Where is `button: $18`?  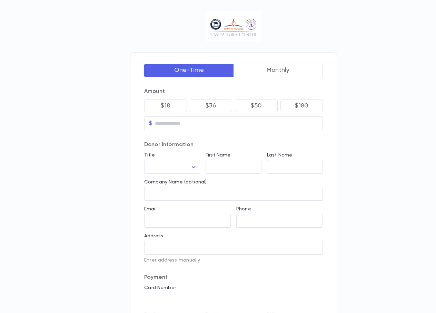 button: $18 is located at coordinates (166, 106).